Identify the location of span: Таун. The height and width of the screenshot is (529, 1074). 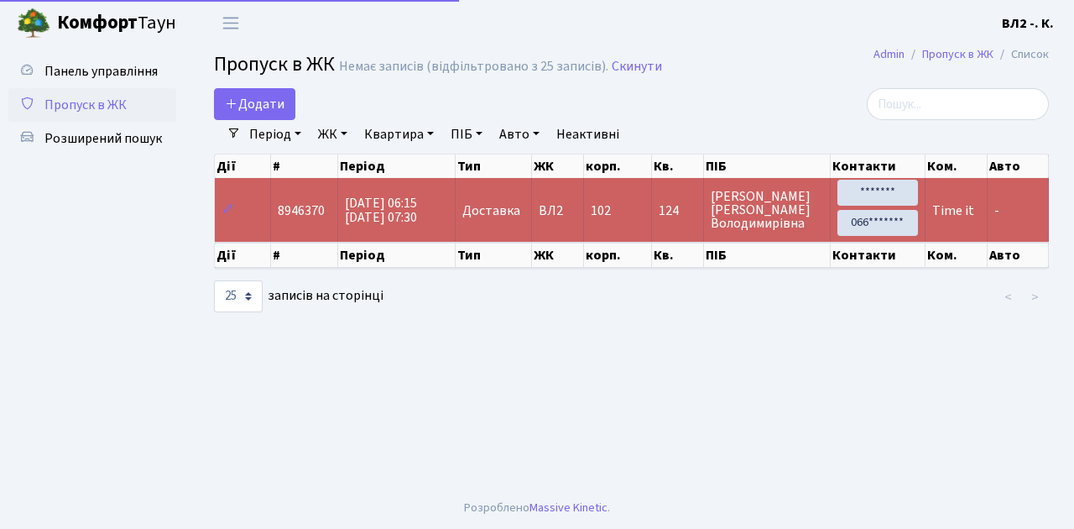
(117, 23).